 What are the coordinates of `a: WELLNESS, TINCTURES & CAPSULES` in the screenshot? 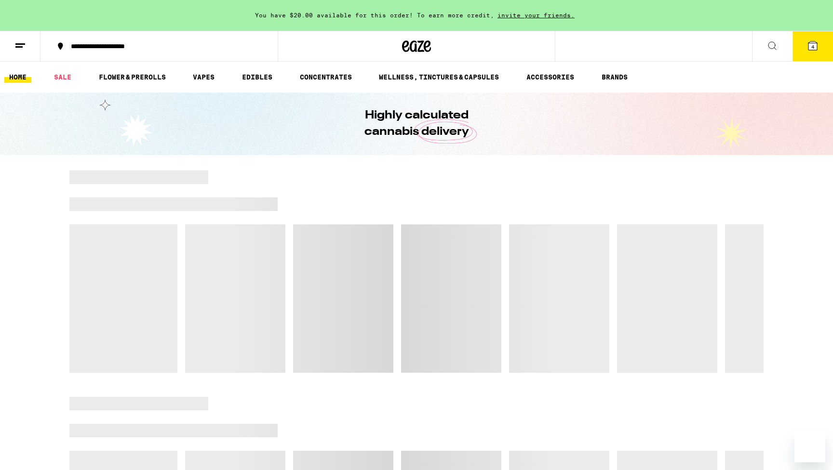 It's located at (438, 77).